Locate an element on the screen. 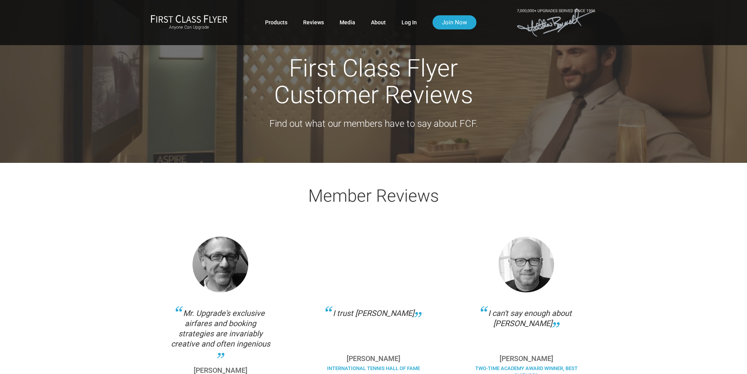  a: First Class FlyerAnyone Can Upgrade is located at coordinates (189, 22).